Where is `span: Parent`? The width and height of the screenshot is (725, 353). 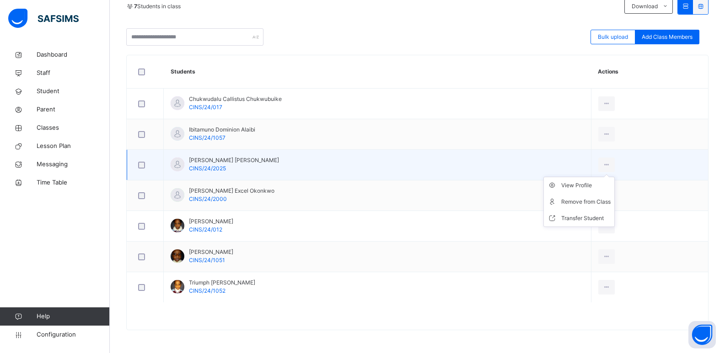 span: Parent is located at coordinates (73, 110).